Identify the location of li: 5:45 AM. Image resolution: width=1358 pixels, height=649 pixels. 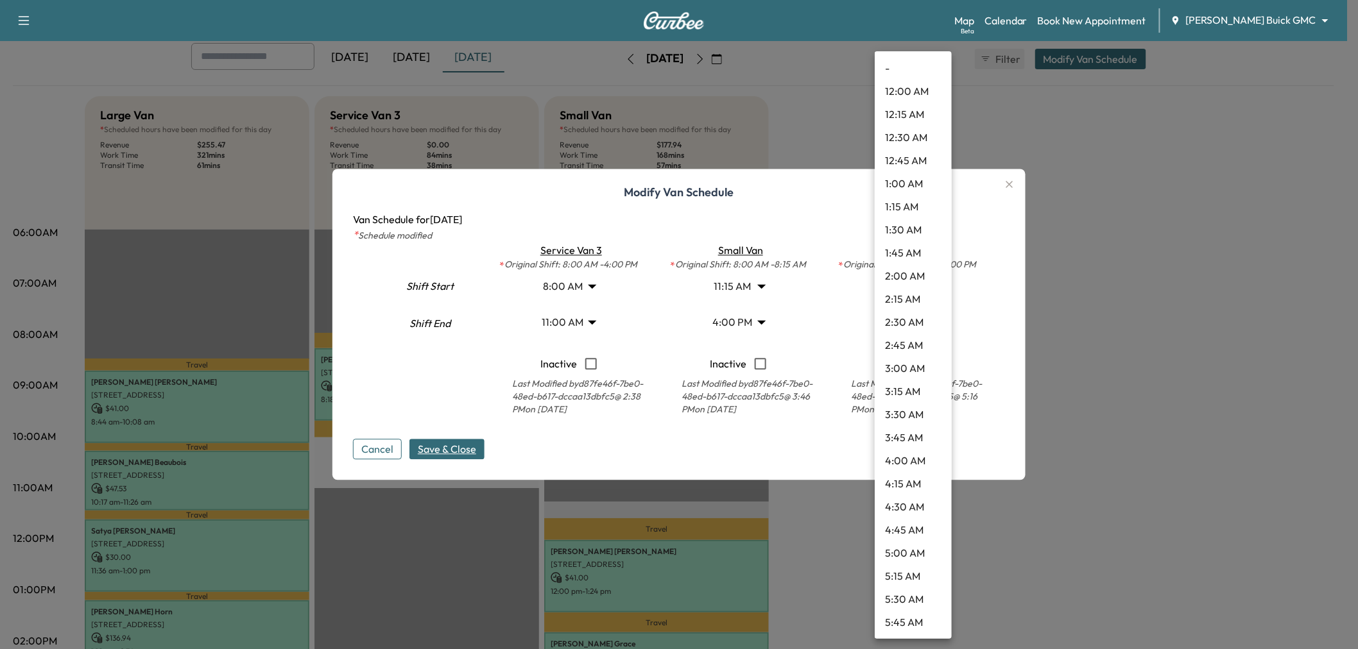
(913, 622).